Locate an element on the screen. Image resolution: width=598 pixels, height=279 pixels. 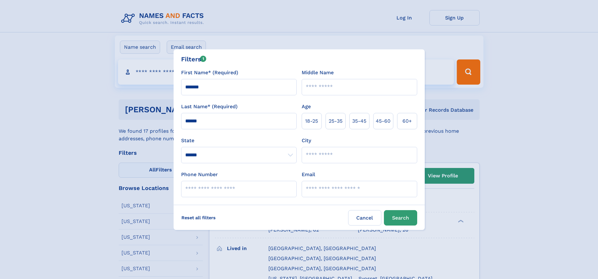
span: 18‑25 is located at coordinates (312, 121).